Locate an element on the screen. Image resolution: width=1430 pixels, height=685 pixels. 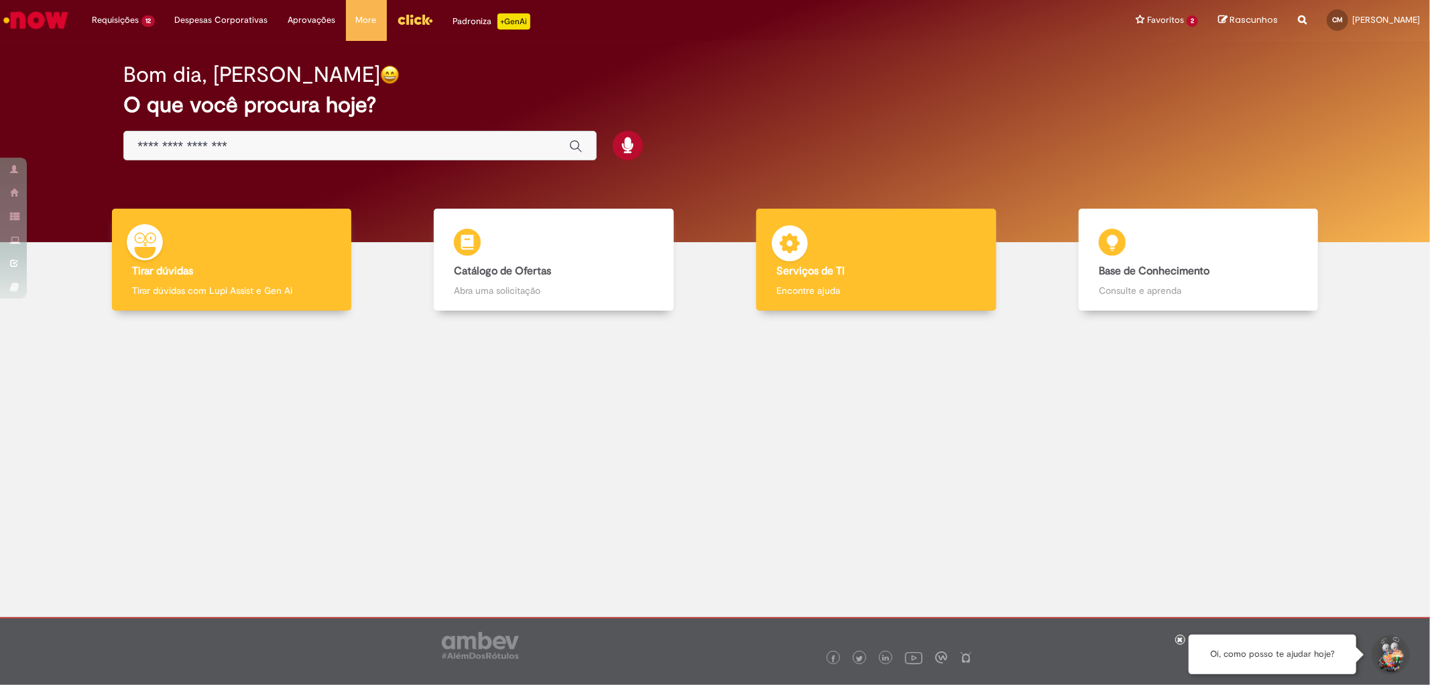
a: Serviços de TI Encontre ajuda is located at coordinates (876, 259).